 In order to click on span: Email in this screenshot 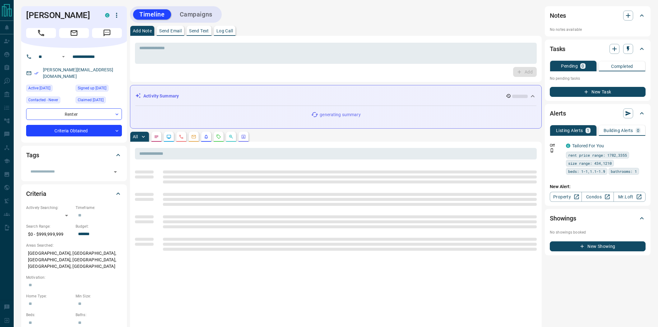, I will do `click(74, 33)`.